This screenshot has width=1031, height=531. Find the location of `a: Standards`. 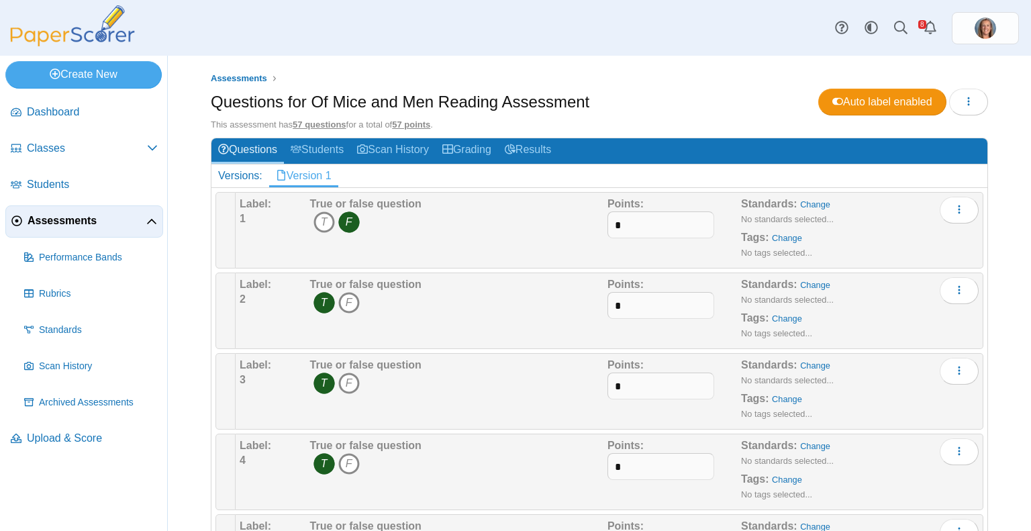

a: Standards is located at coordinates (91, 330).